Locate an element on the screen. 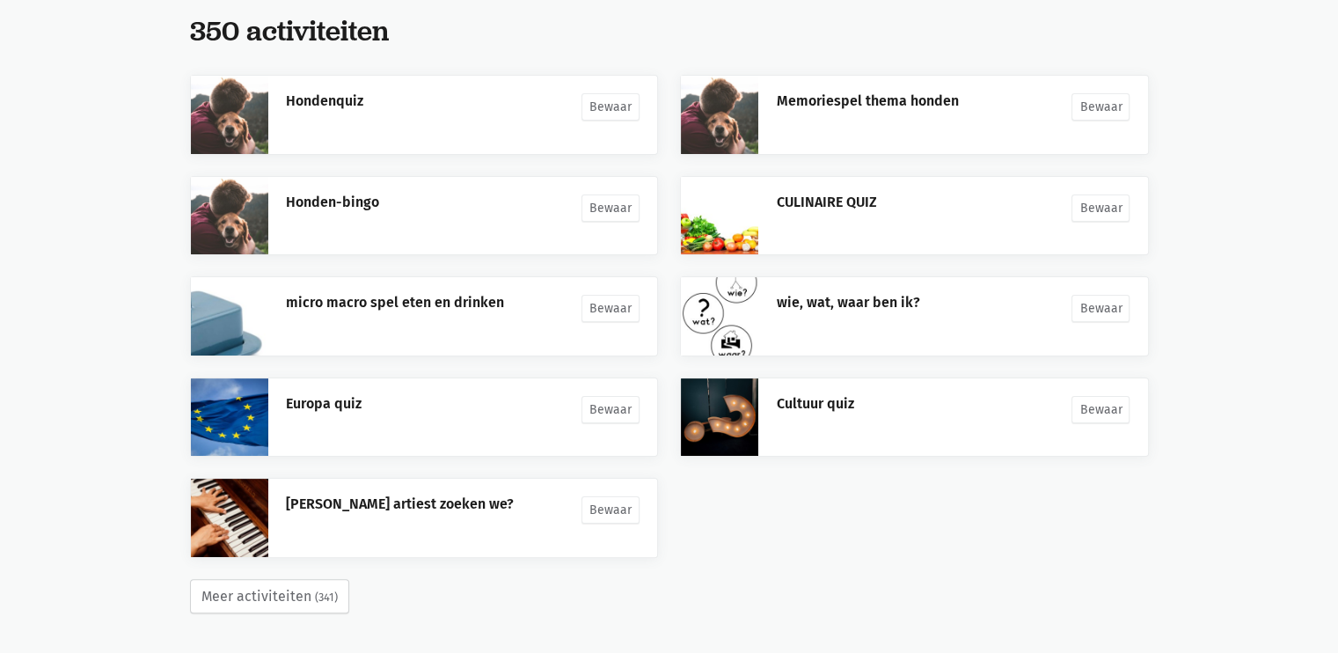 This screenshot has width=1338, height=653. a: CULINAIRE QUIZ is located at coordinates (826, 201).